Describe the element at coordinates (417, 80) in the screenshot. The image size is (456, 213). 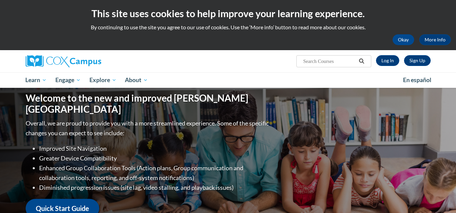
I see `a: En español` at that location.